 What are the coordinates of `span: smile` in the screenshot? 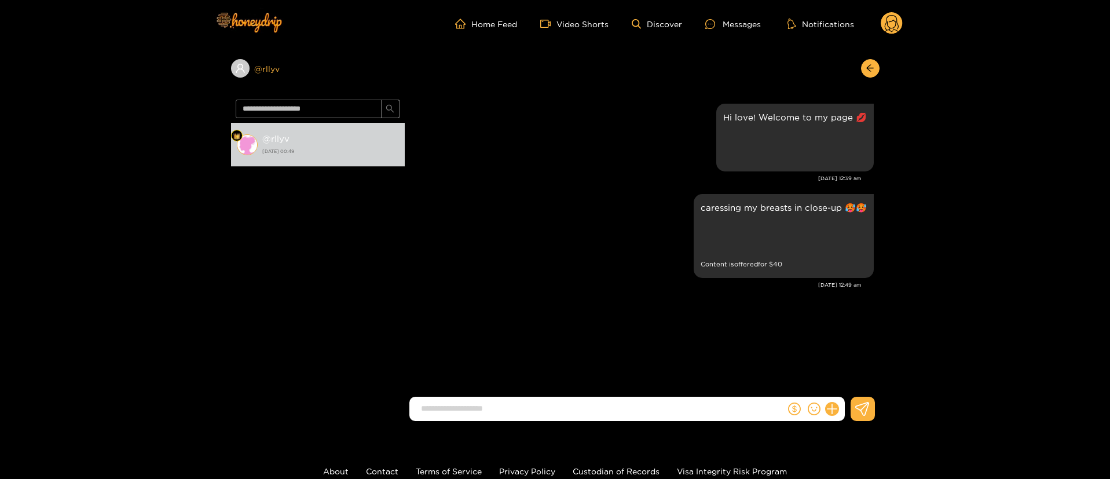 It's located at (814, 409).